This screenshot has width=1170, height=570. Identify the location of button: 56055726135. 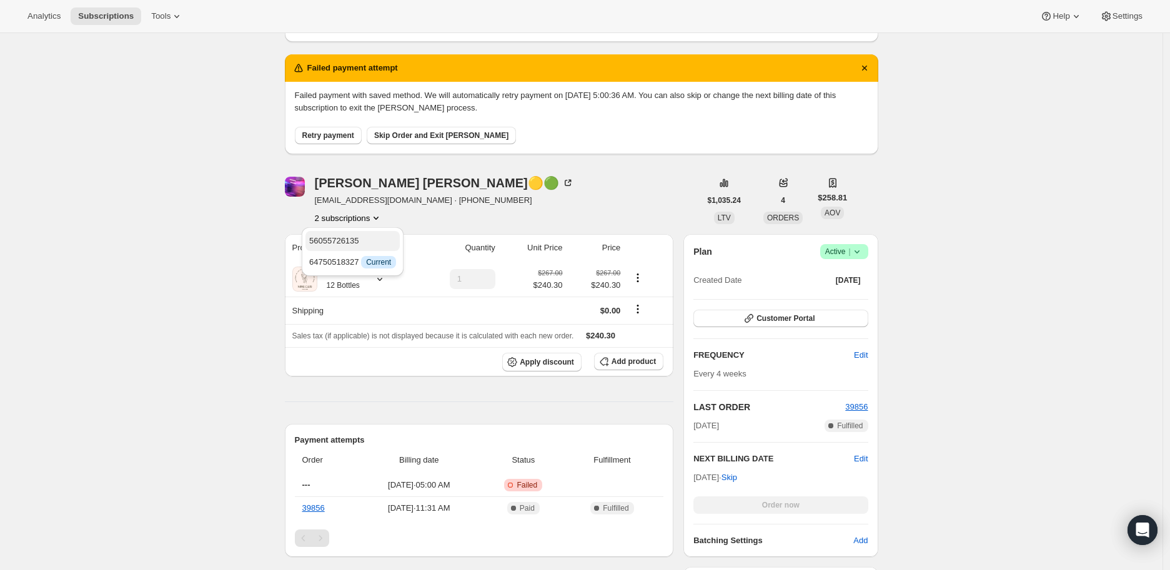
(352, 241).